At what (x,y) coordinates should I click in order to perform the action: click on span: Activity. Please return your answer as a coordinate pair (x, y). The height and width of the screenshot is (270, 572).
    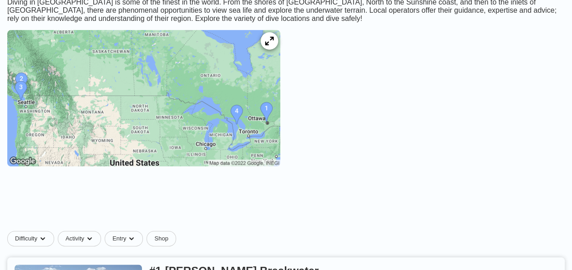
    Looking at the image, I should click on (75, 239).